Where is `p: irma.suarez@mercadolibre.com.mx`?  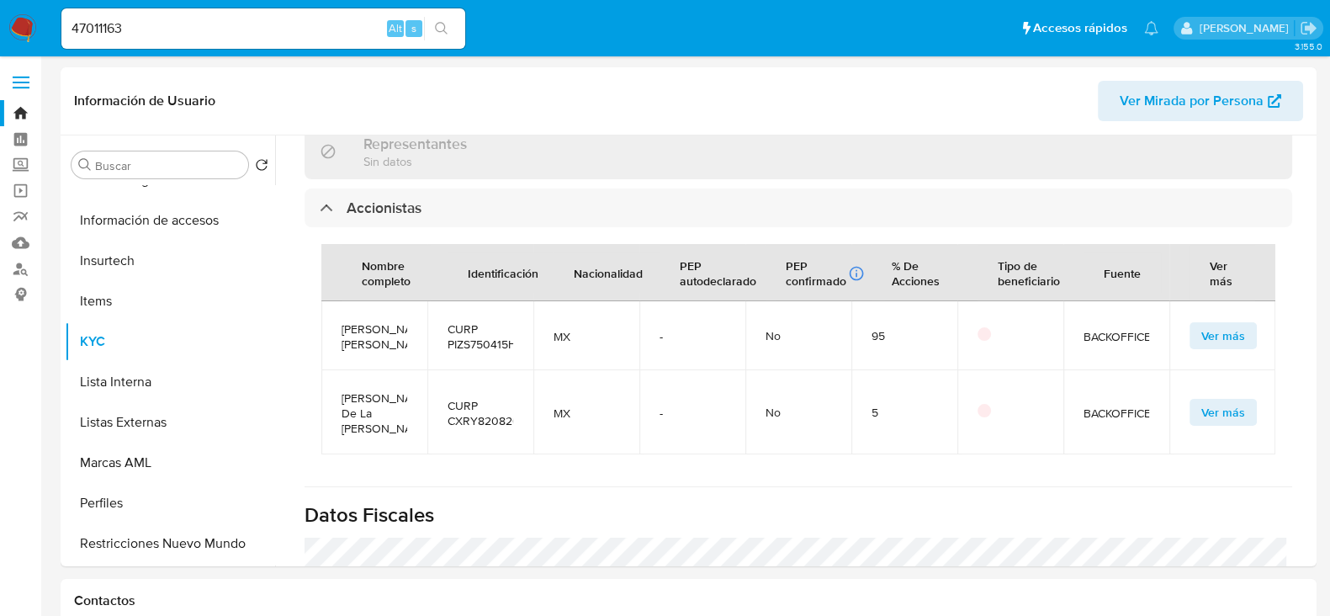 p: irma.suarez@mercadolibre.com.mx is located at coordinates (1246, 28).